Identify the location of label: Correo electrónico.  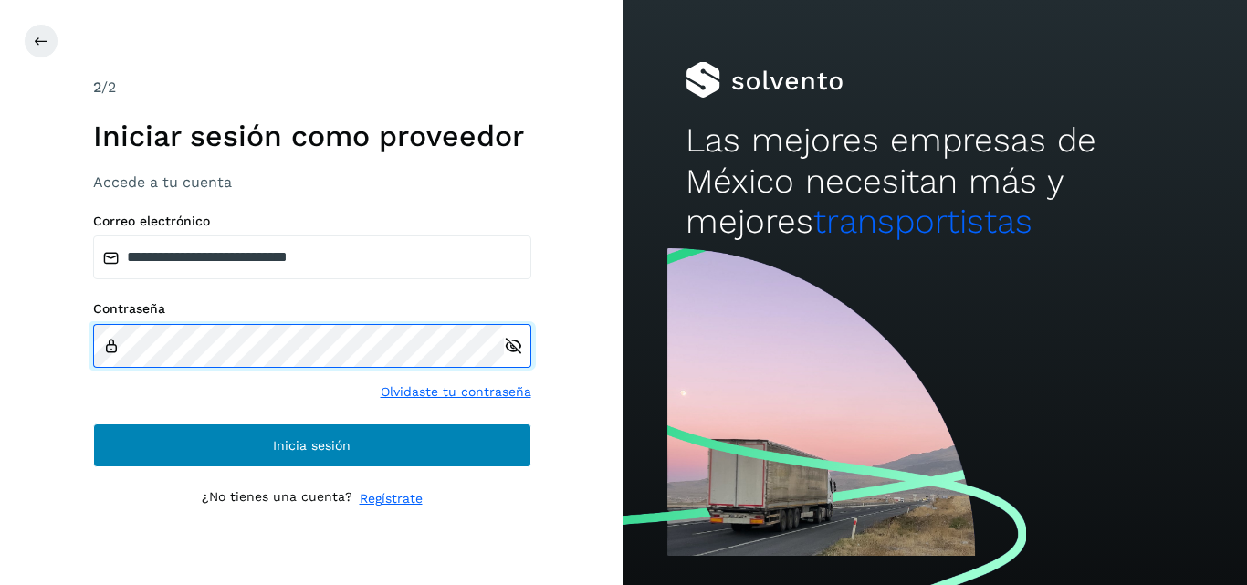
(312, 221).